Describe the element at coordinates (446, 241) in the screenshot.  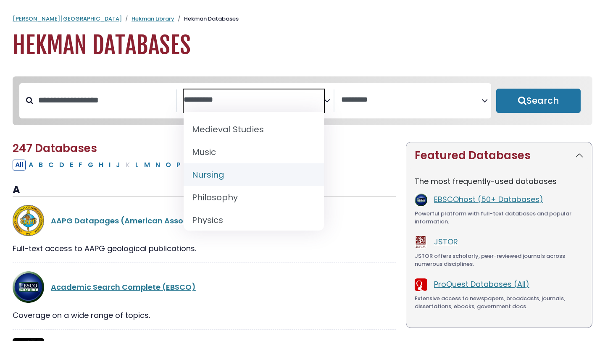
I see `a: JSTOR` at that location.